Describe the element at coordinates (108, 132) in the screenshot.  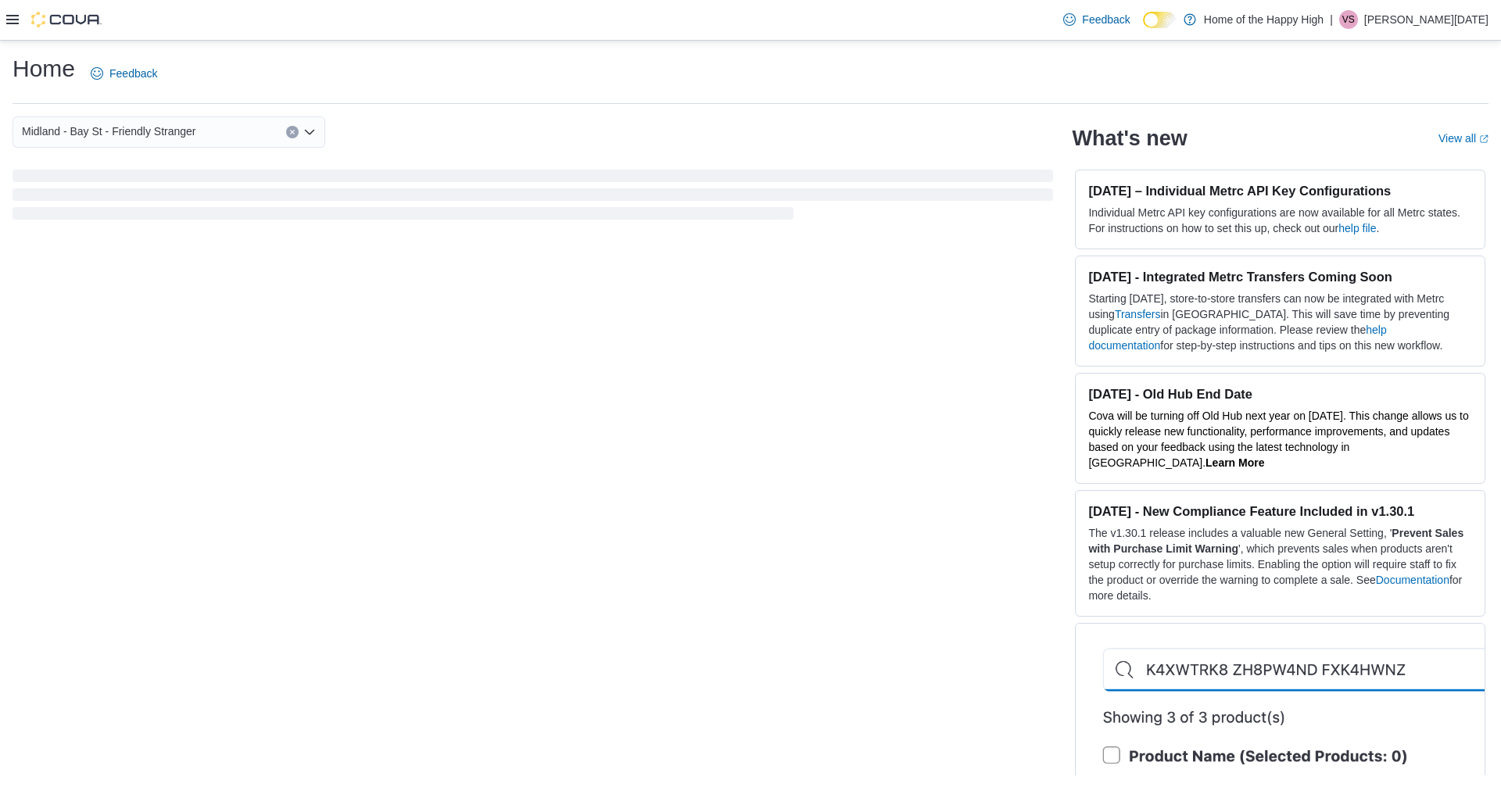
I see `span: Midland - Bay St - Friendly Stranger` at that location.